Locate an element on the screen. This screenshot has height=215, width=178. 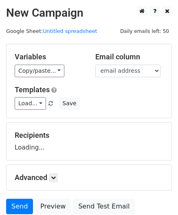
a: Load... is located at coordinates (30, 103).